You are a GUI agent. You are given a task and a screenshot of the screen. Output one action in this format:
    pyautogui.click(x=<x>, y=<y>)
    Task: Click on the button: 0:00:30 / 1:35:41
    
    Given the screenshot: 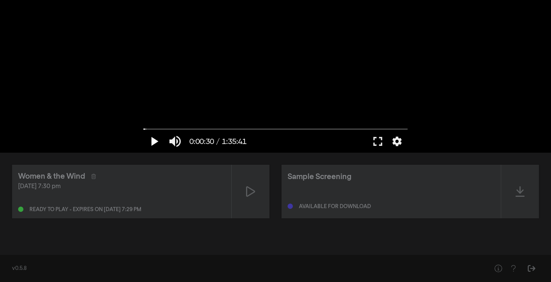 What is the action you would take?
    pyautogui.click(x=218, y=142)
    